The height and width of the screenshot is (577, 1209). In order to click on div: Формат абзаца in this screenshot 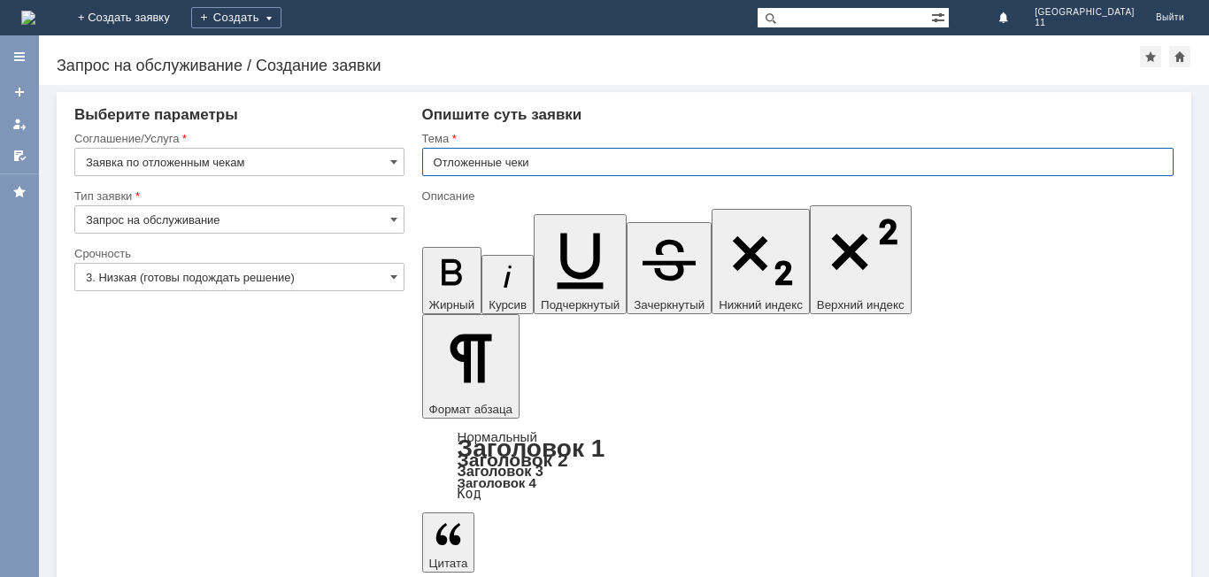, I will do `click(798, 466)`.